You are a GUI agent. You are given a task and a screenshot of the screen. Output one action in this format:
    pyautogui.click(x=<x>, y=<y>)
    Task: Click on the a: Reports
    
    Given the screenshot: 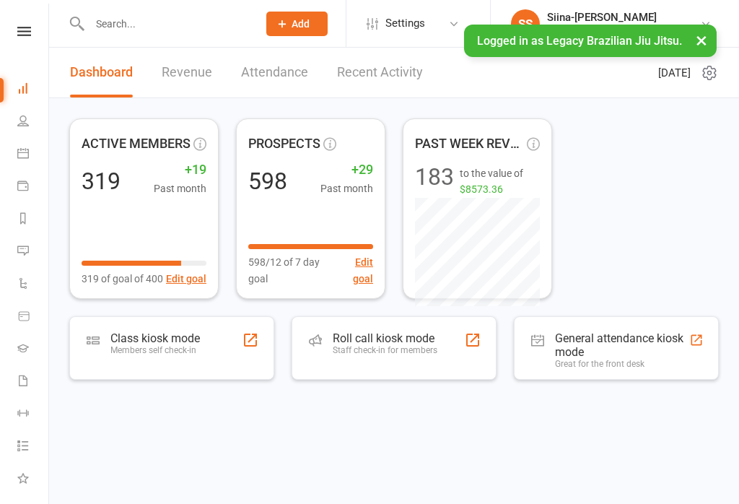 What is the action you would take?
    pyautogui.click(x=33, y=219)
    